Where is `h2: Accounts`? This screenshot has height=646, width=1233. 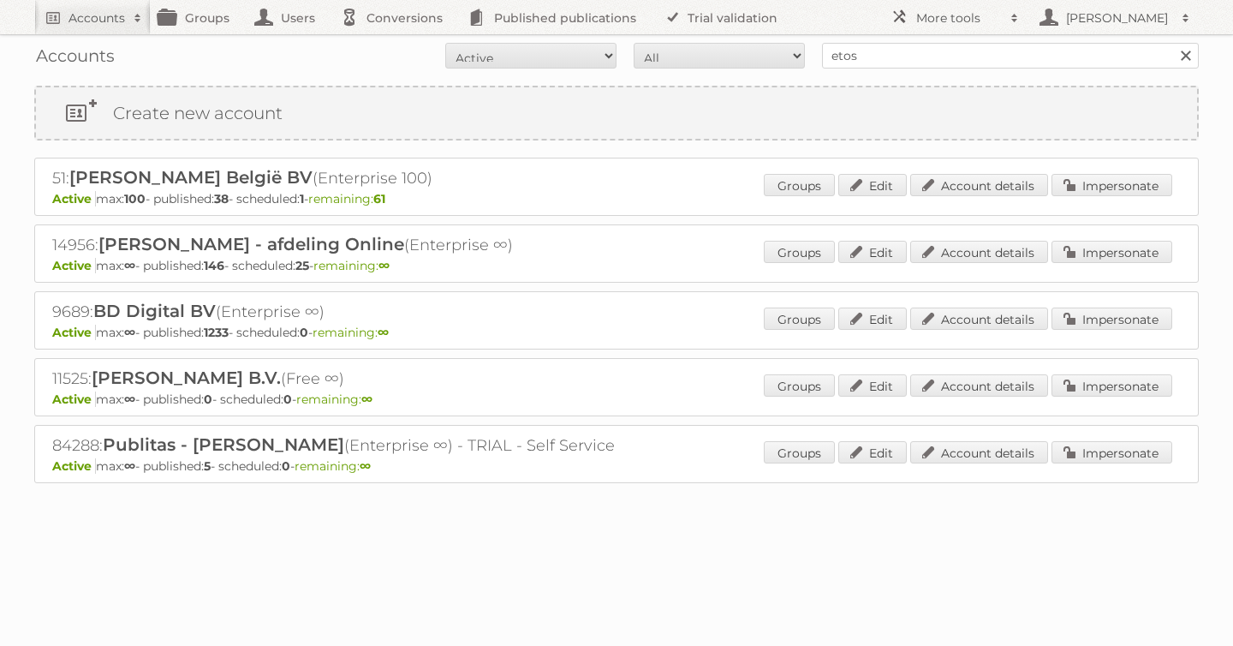 h2: Accounts is located at coordinates (97, 18).